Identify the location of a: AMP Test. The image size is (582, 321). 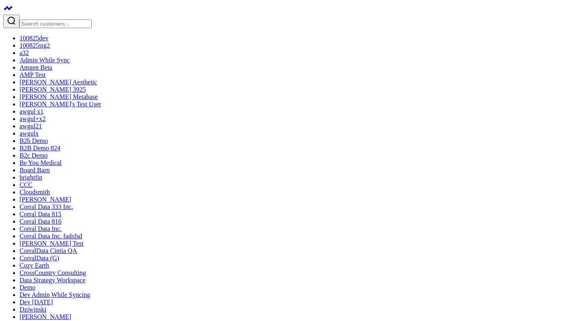
(33, 74).